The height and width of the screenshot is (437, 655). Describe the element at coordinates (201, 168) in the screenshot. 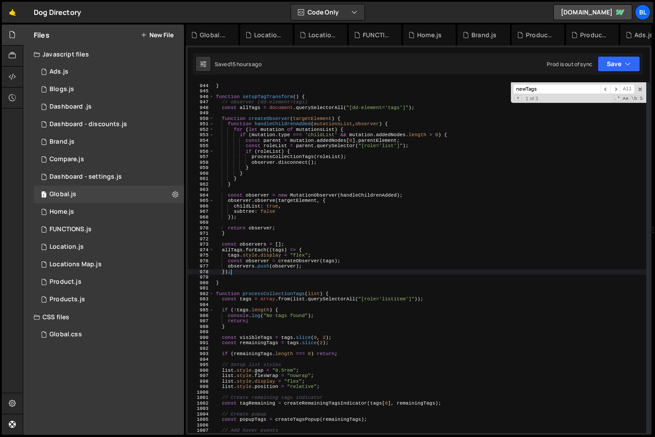

I see `div: 959` at that location.